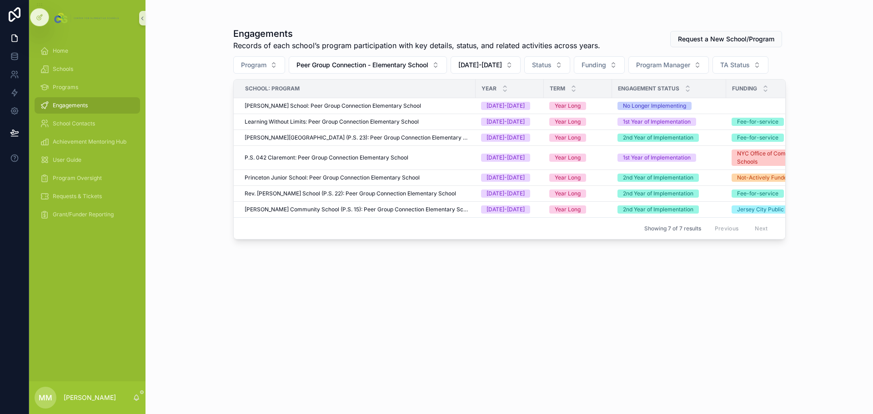 This screenshot has width=873, height=414. I want to click on span: Program Oversight, so click(77, 178).